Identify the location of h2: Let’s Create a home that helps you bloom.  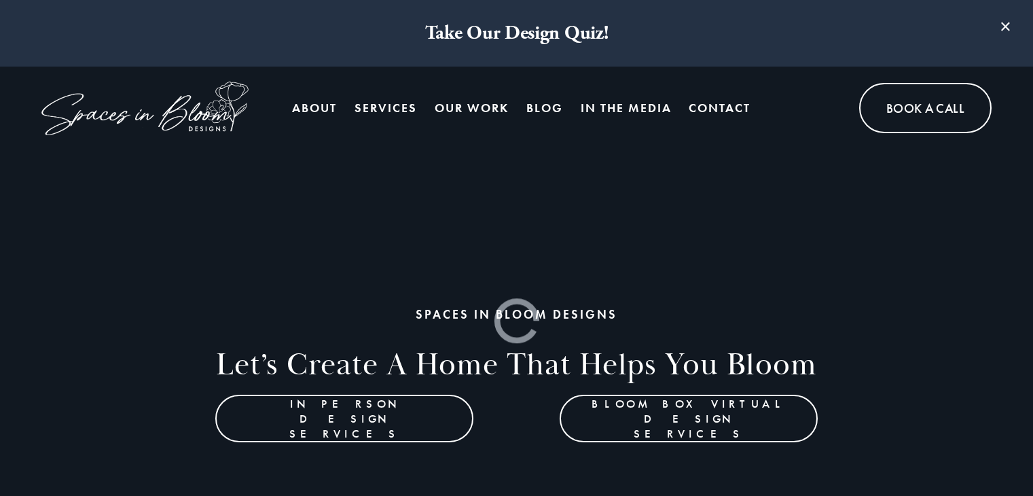
(516, 365).